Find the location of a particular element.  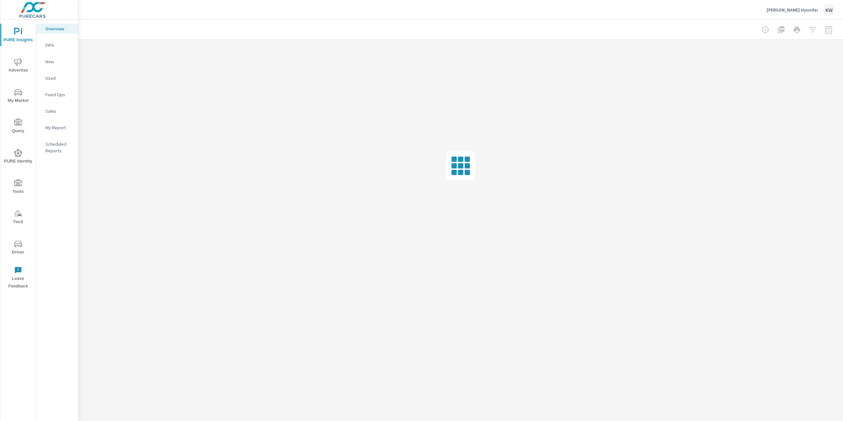

p: Fixed Ops is located at coordinates (59, 95).